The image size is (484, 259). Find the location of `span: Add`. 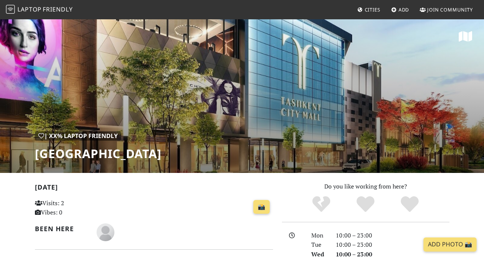

span: Add is located at coordinates (404, 10).